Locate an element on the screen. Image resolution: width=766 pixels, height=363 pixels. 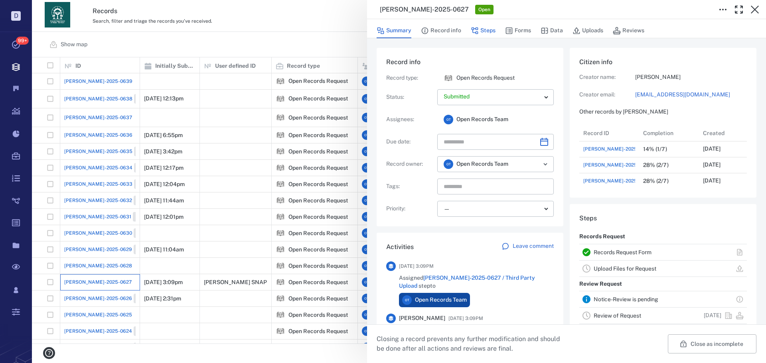
button: Open is located at coordinates (545, 164).